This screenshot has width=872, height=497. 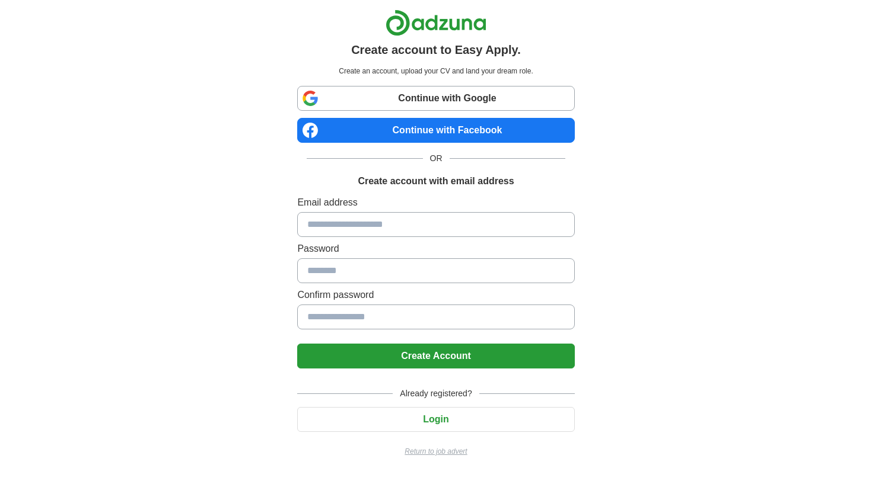 I want to click on label: Confirm password, so click(x=435, y=295).